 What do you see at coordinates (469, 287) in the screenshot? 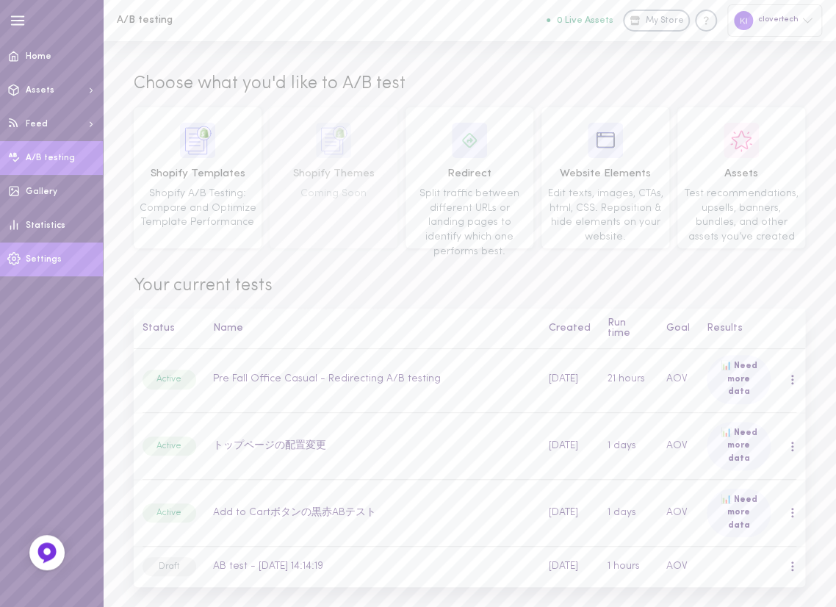
I see `span: Your current tests` at bounding box center [469, 287].